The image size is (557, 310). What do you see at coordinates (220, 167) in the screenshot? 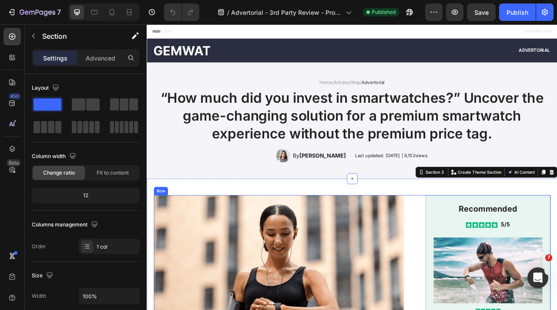
I see `p: By` at bounding box center [220, 167].